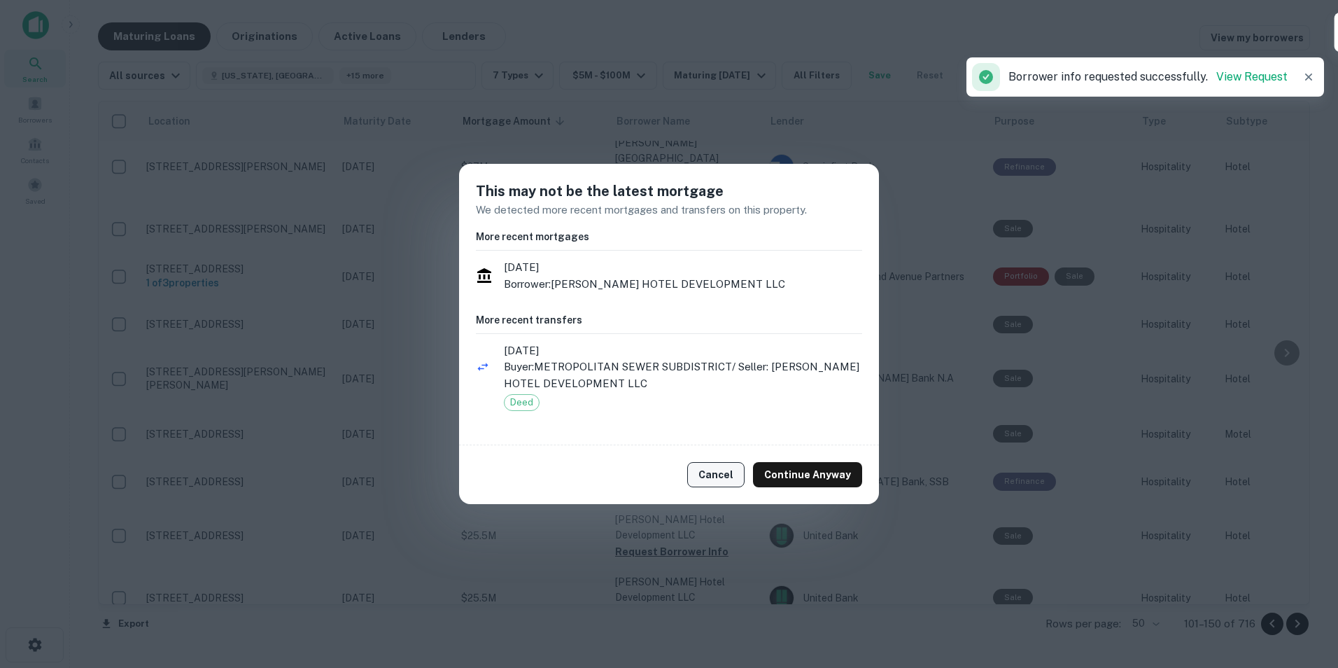 The height and width of the screenshot is (668, 1338). What do you see at coordinates (669, 237) in the screenshot?
I see `h6: More recent mortgages` at bounding box center [669, 237].